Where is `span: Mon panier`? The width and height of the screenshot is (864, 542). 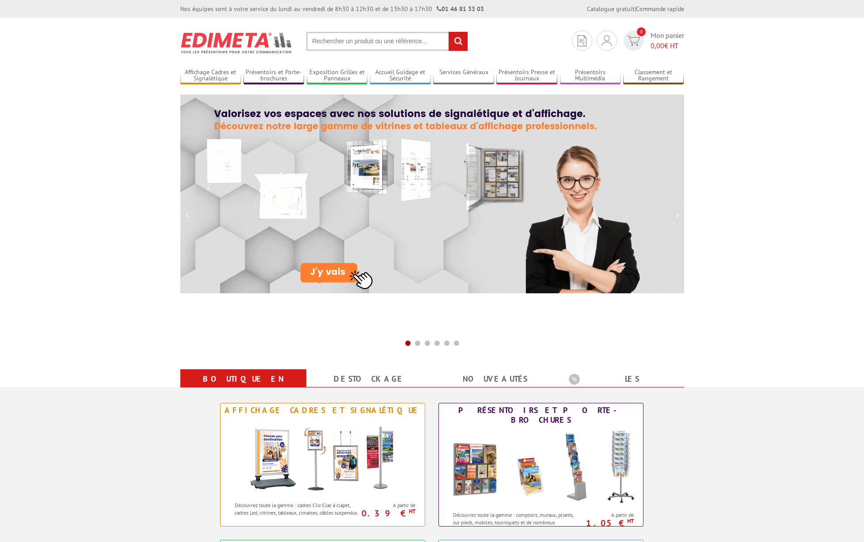 span: Mon panier is located at coordinates (667, 41).